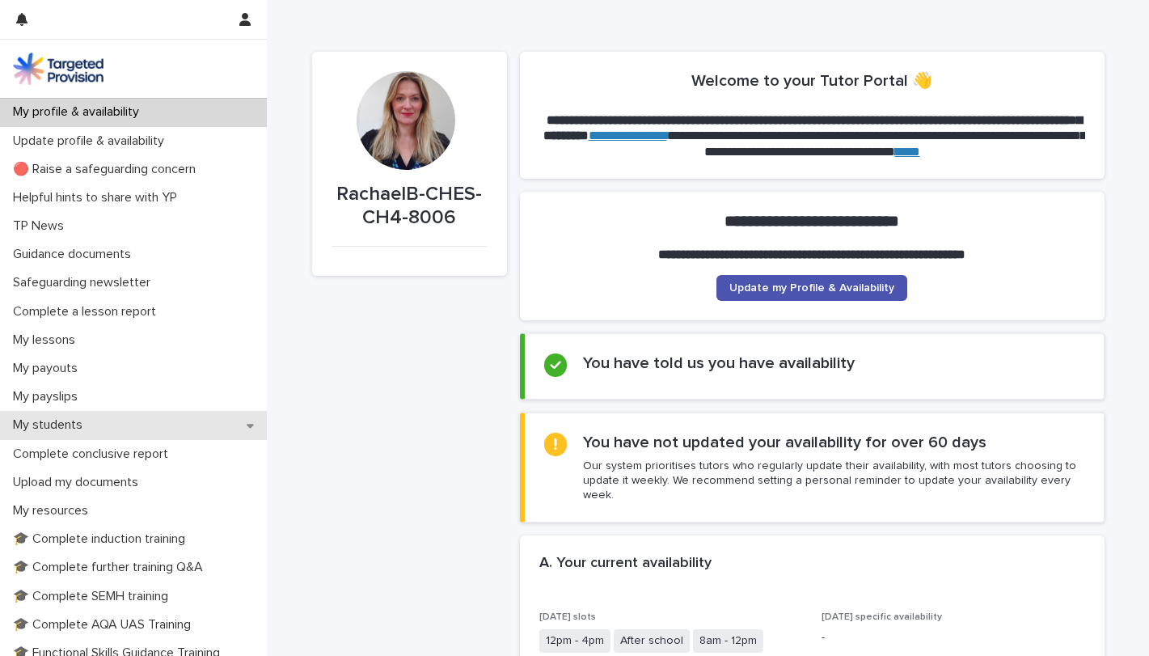 The height and width of the screenshot is (656, 1149). Describe the element at coordinates (94, 453) in the screenshot. I see `p: Complete conclusive report` at that location.